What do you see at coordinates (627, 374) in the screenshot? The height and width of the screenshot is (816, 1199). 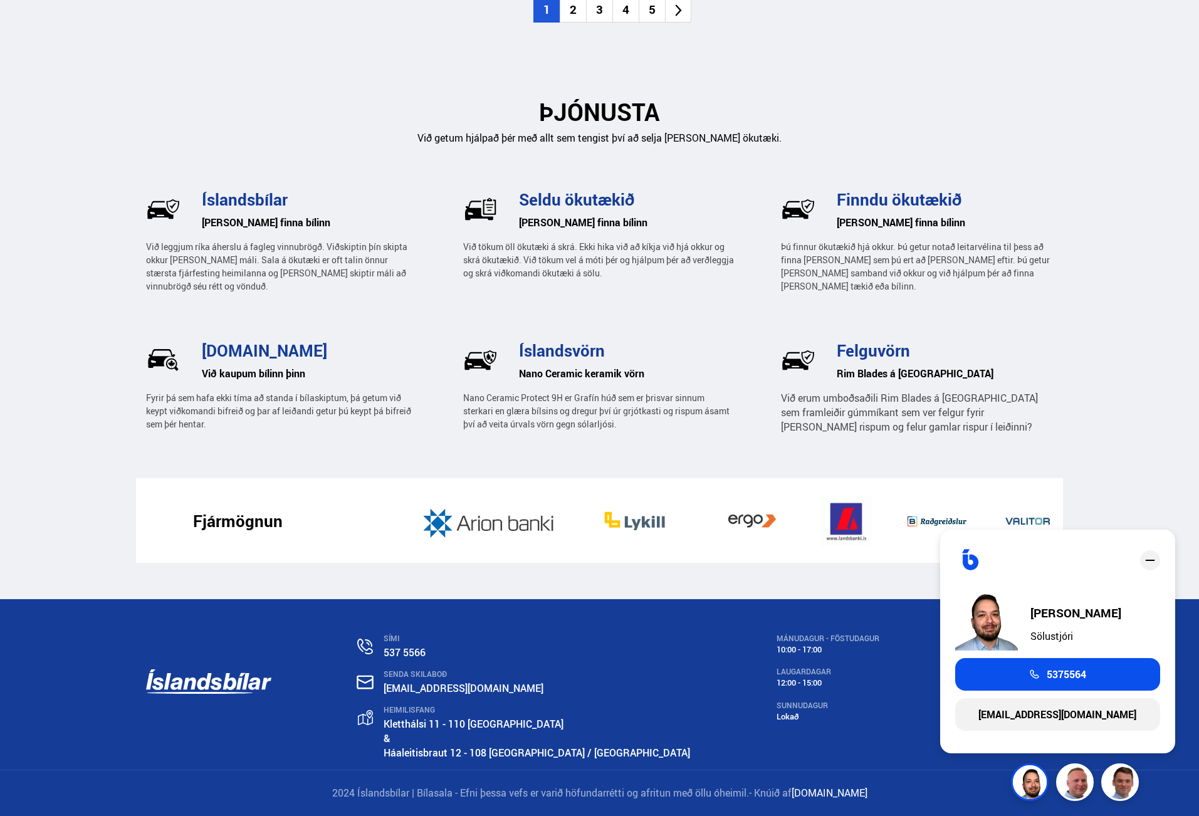 I see `h6: Nano Ceramic keramik vörn` at bounding box center [627, 374].